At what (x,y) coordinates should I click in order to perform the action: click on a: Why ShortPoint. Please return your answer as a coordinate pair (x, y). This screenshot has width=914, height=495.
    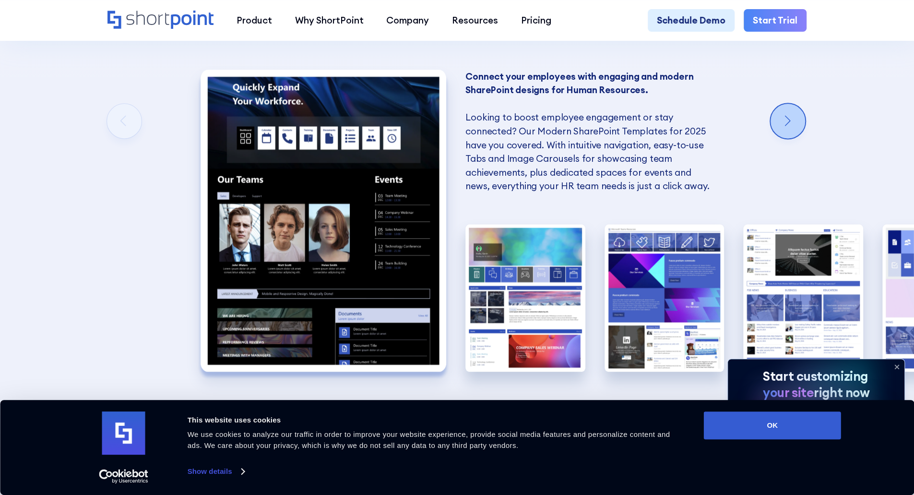
    Looking at the image, I should click on (329, 21).